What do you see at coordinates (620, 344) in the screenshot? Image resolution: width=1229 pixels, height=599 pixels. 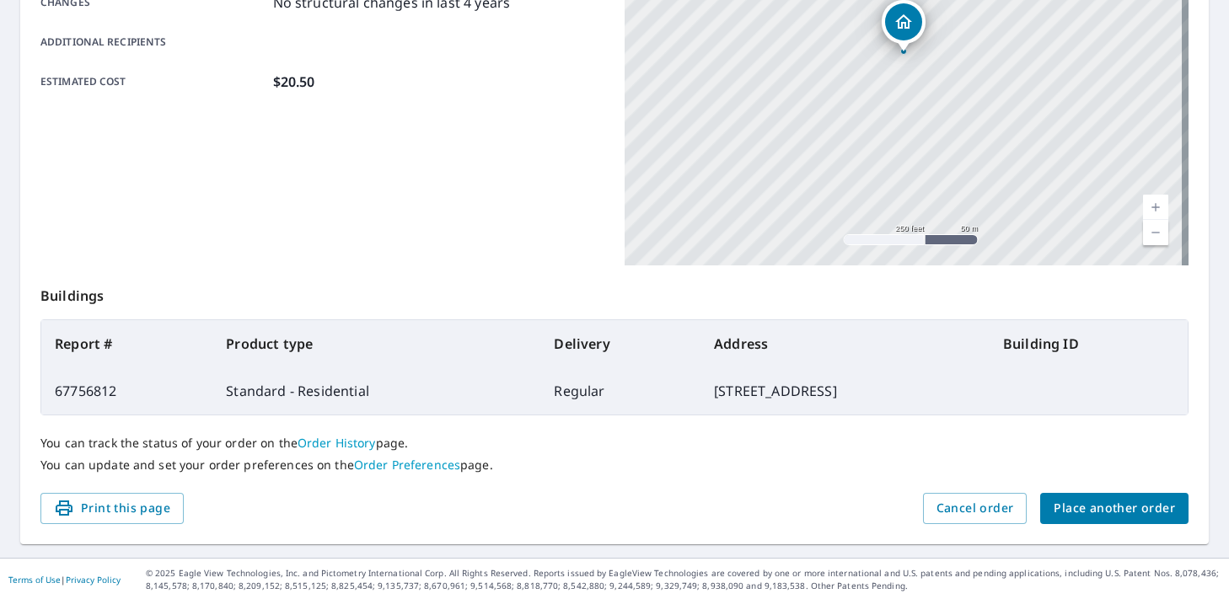 I see `th: Delivery` at bounding box center [620, 344].